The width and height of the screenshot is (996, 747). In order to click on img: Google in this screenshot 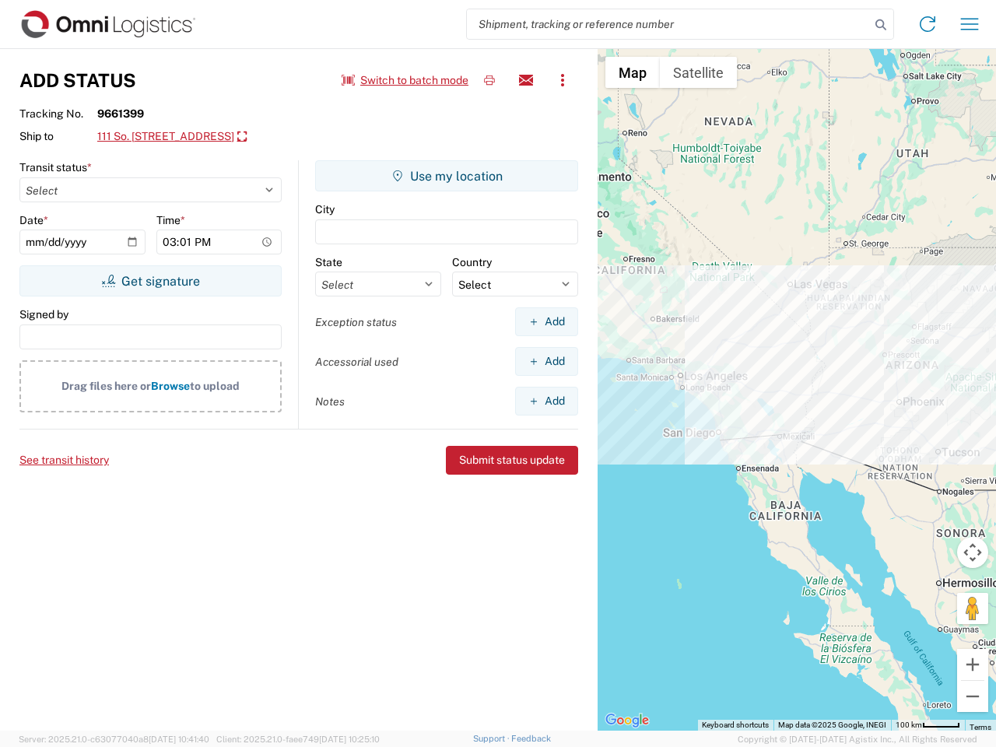, I will do `click(627, 720)`.